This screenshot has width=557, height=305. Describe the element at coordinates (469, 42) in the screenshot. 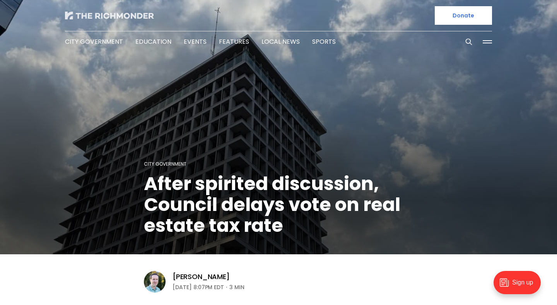

I see `button: Search this site` at that location.